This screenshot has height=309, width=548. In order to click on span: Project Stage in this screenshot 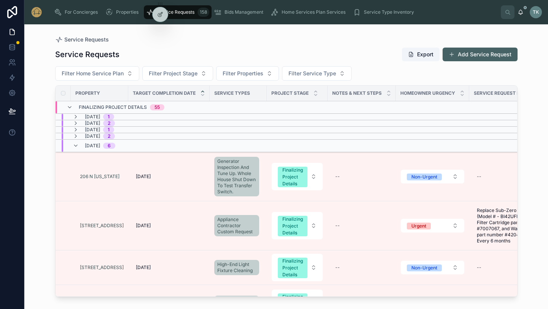, I will do `click(290, 93)`.